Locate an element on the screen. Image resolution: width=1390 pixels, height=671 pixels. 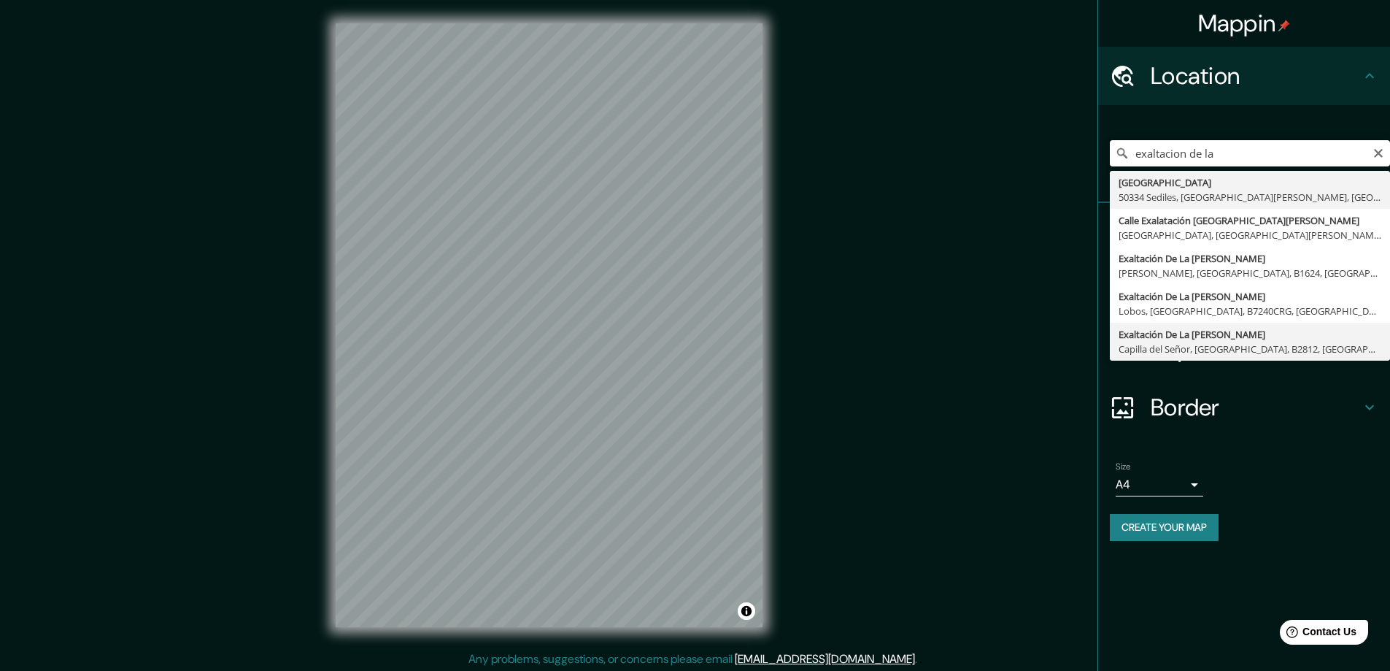
div: Border is located at coordinates (1244, 407).